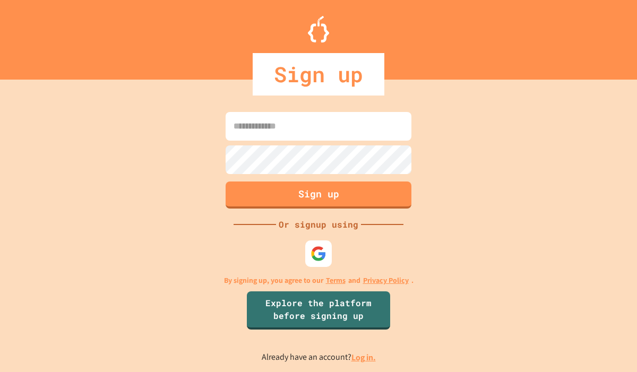  Describe the element at coordinates (336, 280) in the screenshot. I see `a: Terms` at that location.